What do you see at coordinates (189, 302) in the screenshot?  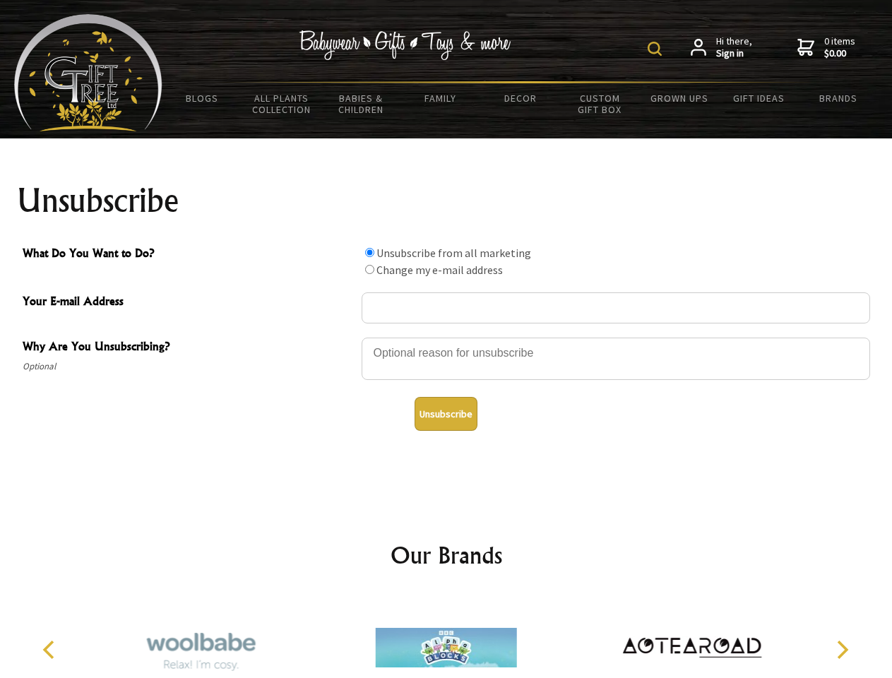 I see `span: Your E-mail Address` at bounding box center [189, 302].